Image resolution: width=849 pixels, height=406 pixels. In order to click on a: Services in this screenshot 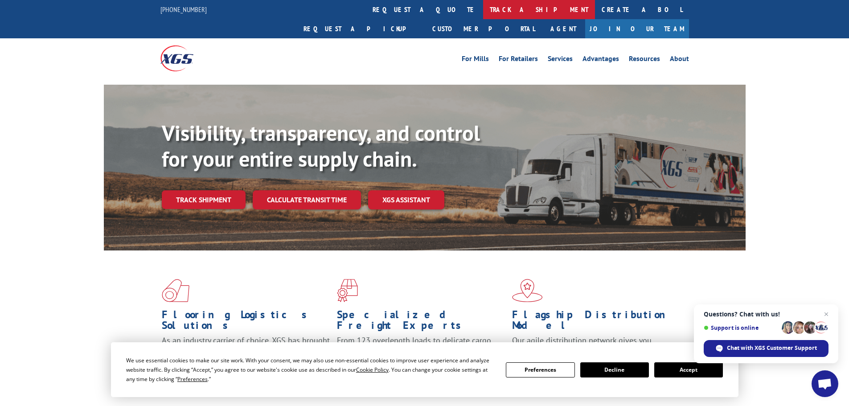, I will do `click(560, 60)`.